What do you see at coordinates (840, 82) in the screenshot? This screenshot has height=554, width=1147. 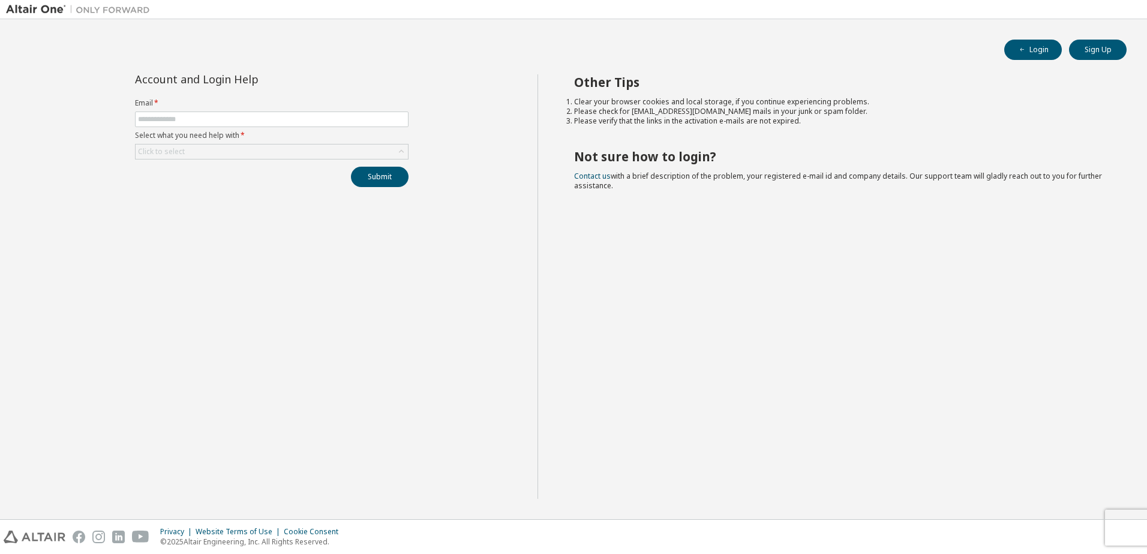 I see `h2: Other Tips` at bounding box center [840, 82].